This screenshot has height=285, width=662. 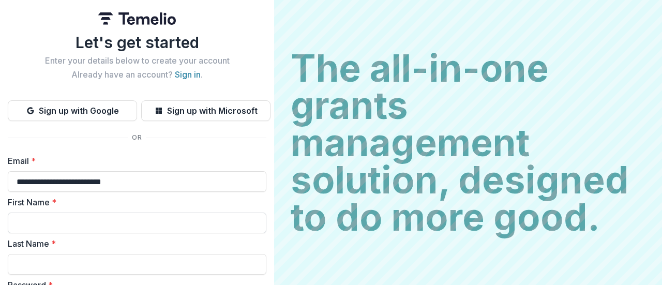 I want to click on button: Sign up with Google, so click(x=72, y=111).